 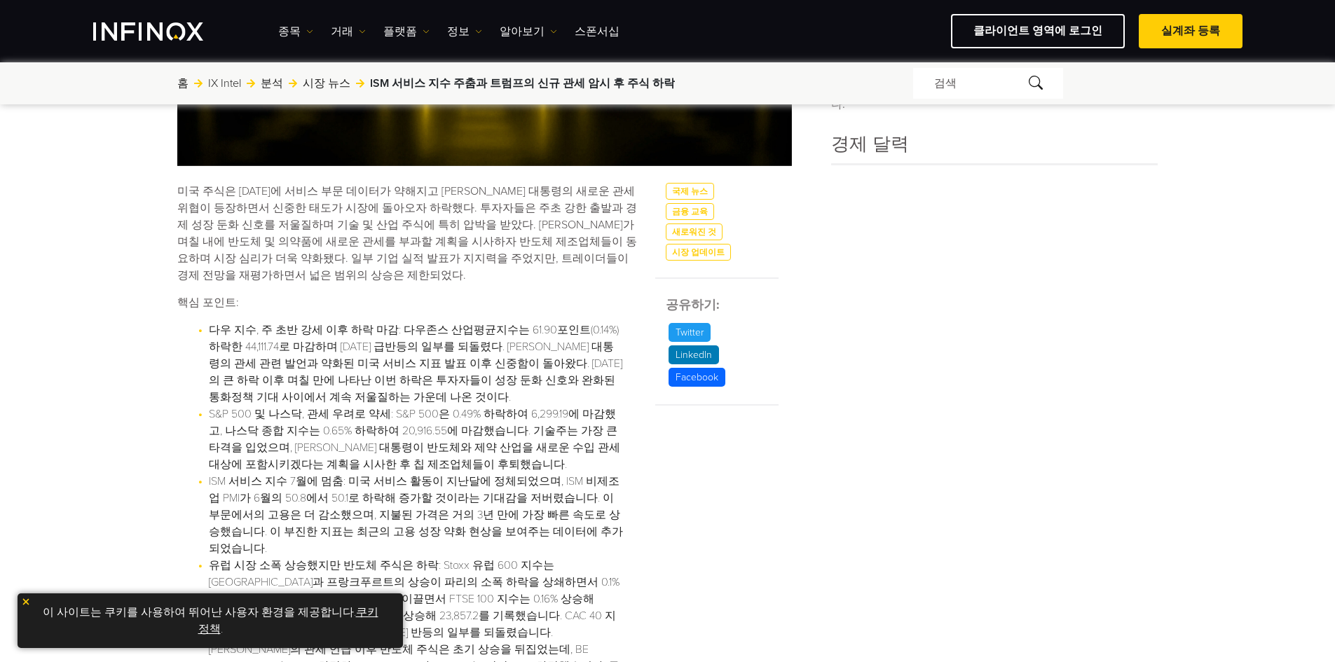 I want to click on a: 시장 업데이트, so click(x=698, y=252).